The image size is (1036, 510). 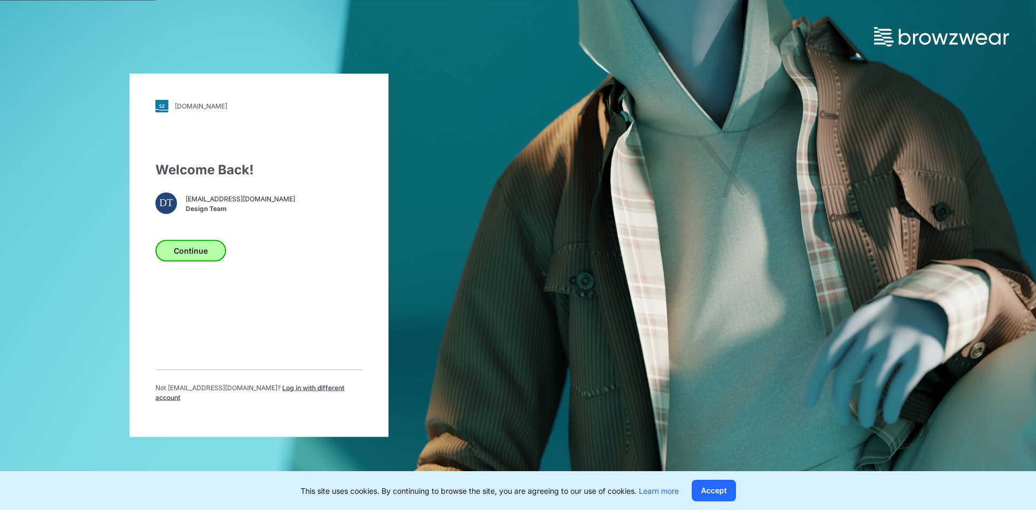 I want to click on button: Continue, so click(x=190, y=250).